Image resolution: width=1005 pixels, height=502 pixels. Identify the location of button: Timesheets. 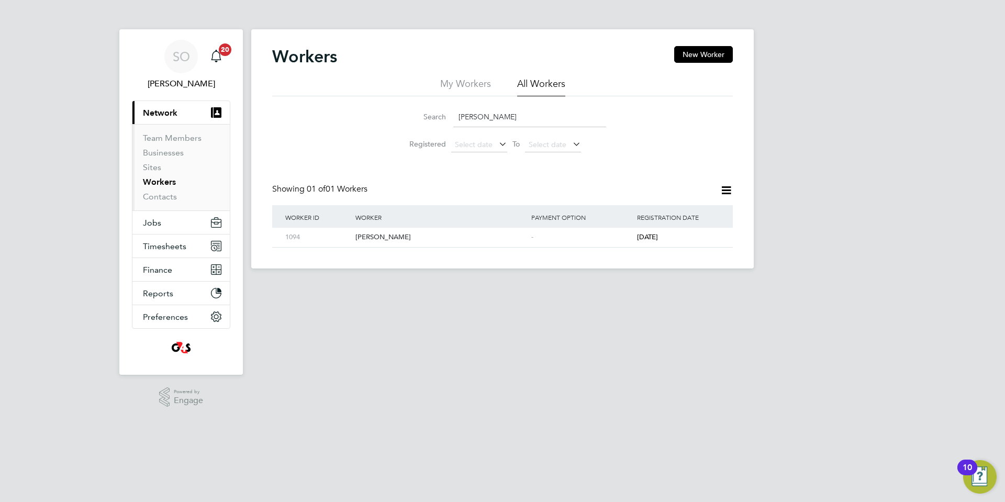
(181, 246).